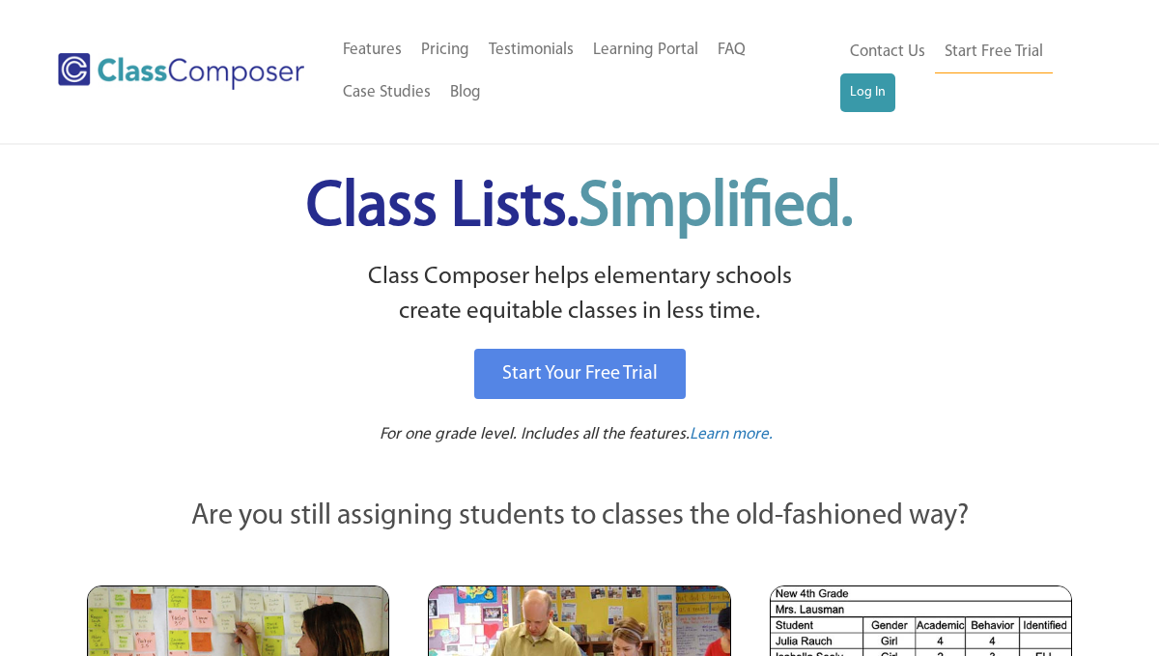  Describe the element at coordinates (731, 50) in the screenshot. I see `a: FAQ` at that location.